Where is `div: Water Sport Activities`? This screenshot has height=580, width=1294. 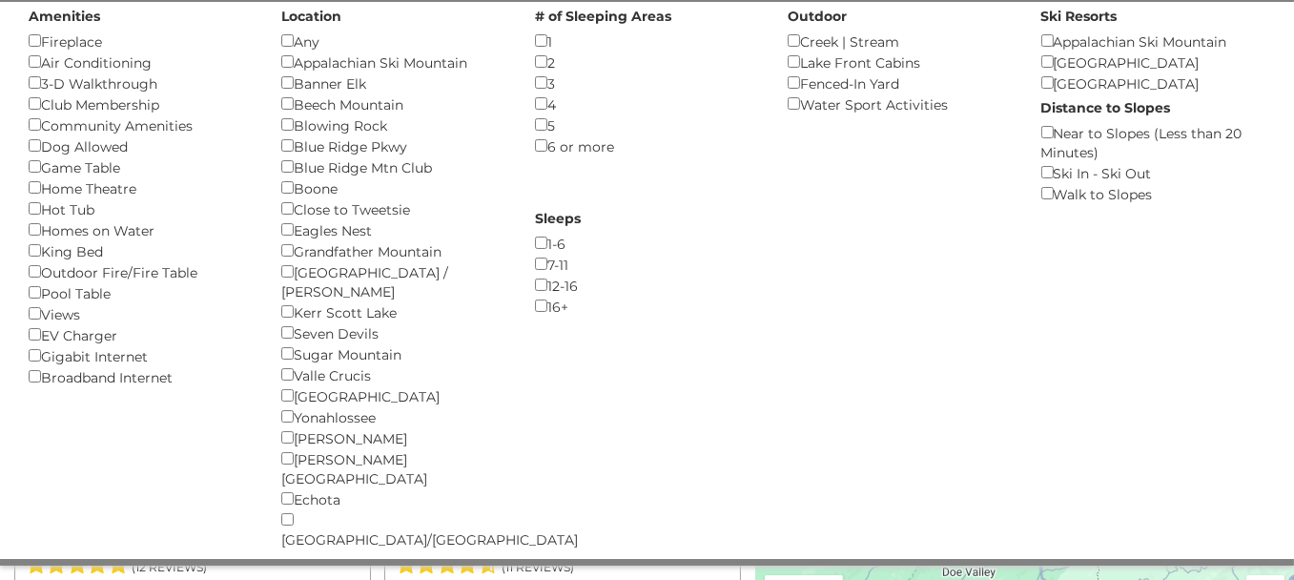 div: Water Sport Activities is located at coordinates (899, 104).